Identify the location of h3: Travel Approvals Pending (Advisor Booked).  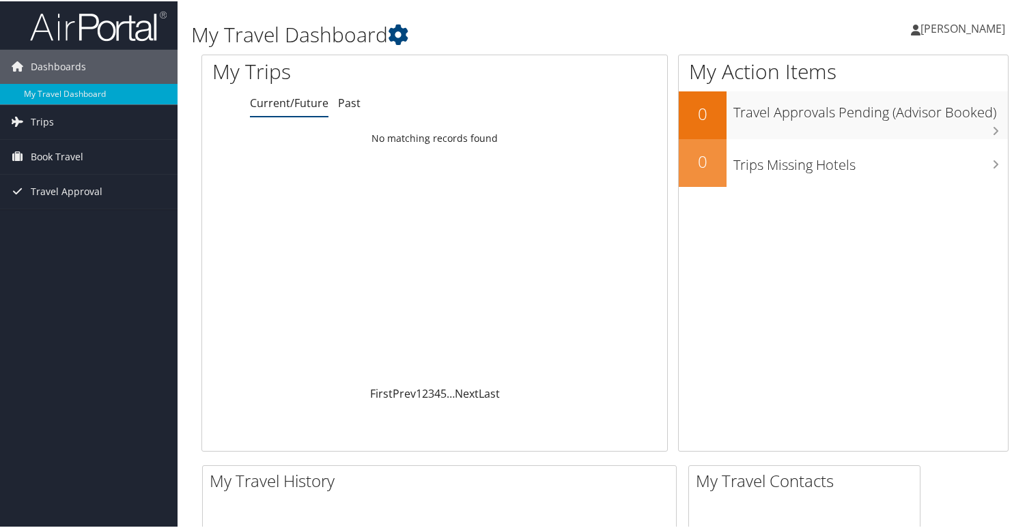
(870, 108).